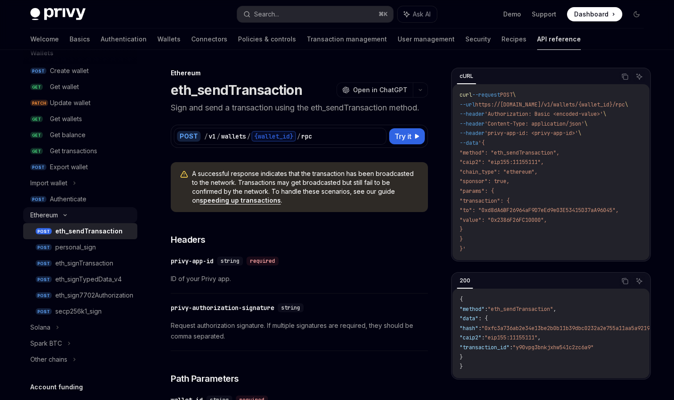  Describe the element at coordinates (426, 39) in the screenshot. I see `a: User management` at that location.